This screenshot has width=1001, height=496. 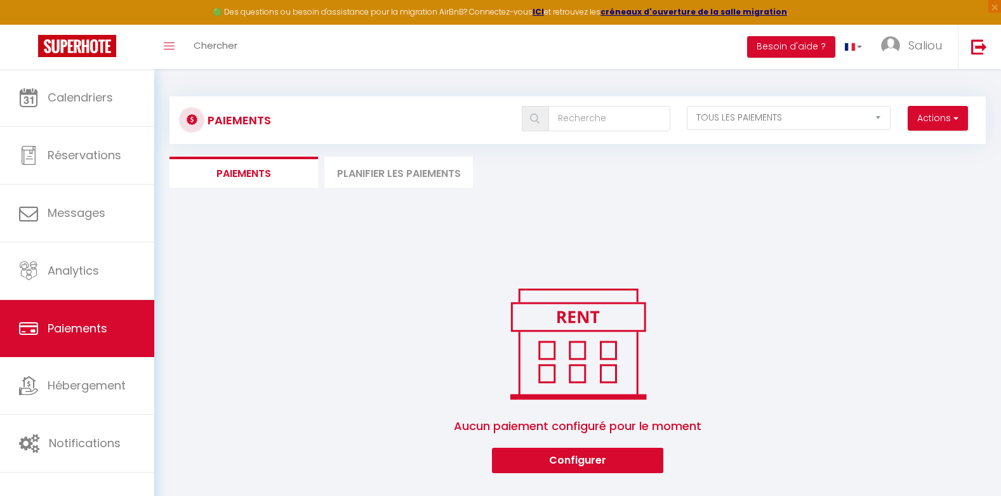 I want to click on button: Actions, so click(x=937, y=119).